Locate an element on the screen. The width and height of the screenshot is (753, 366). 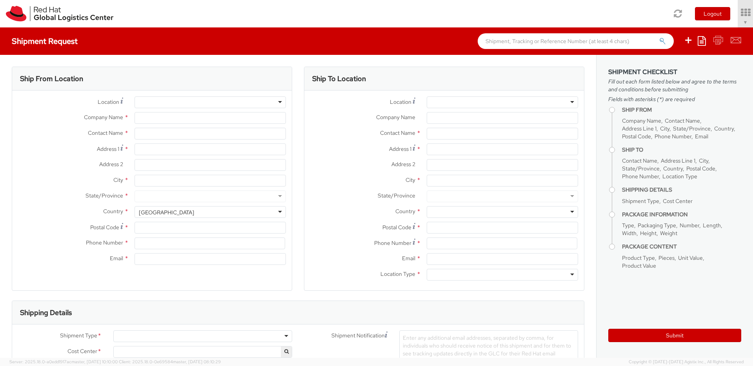
span: Enter any additional email addresses, separated by comma, for individuals who should receive noti... is located at coordinates (487, 350).